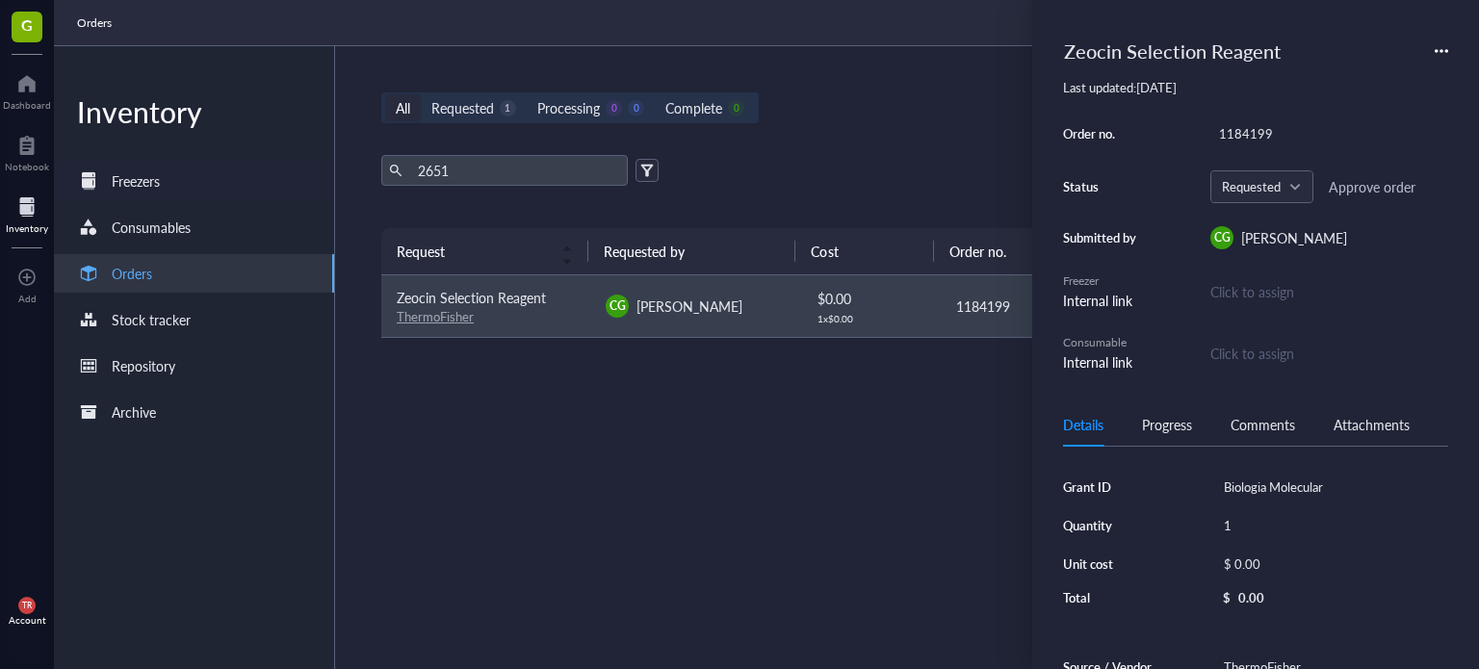  I want to click on div: Unit cost, so click(1112, 564).